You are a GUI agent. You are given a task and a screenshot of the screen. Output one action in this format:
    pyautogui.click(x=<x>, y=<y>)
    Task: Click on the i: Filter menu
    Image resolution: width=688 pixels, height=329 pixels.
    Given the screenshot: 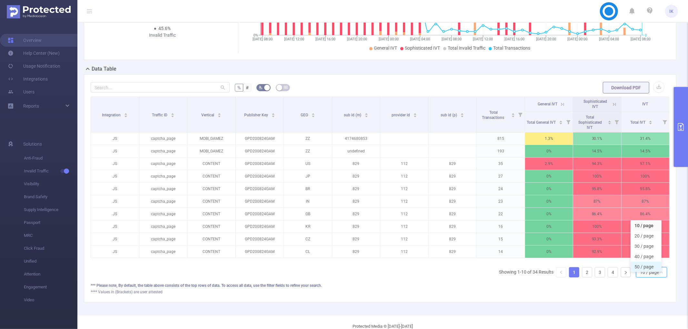 What is the action you would take?
    pyautogui.click(x=568, y=122)
    